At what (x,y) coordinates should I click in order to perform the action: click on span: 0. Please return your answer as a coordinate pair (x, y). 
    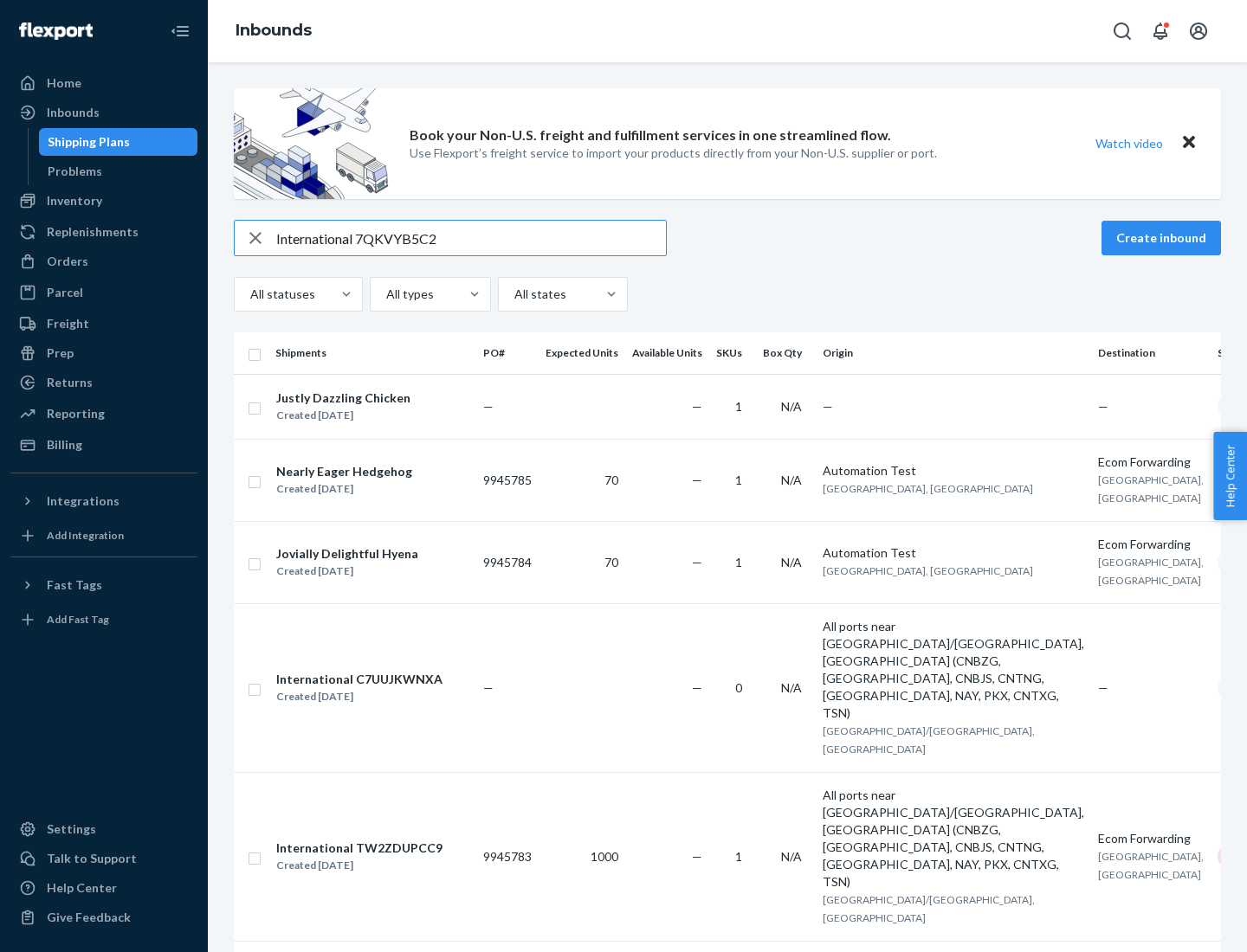
    Looking at the image, I should click on (739, 687).